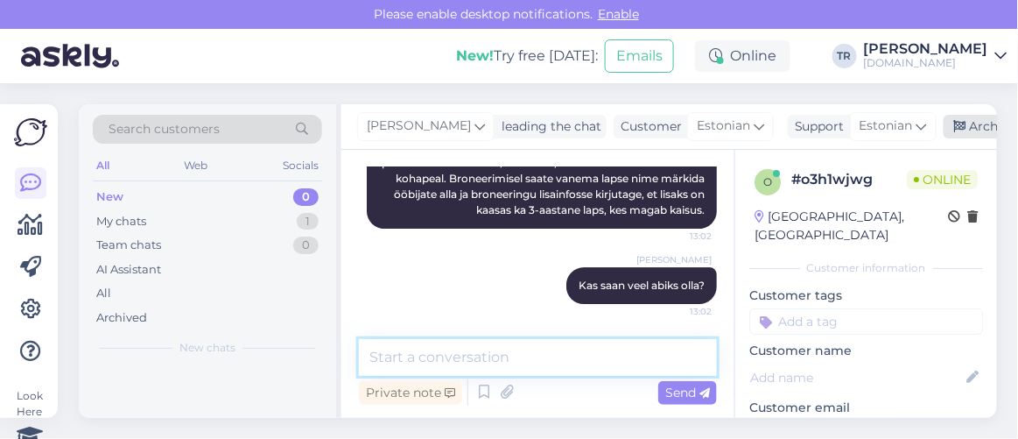 This screenshot has width=1018, height=439. I want to click on img: Askly Logo, so click(31, 132).